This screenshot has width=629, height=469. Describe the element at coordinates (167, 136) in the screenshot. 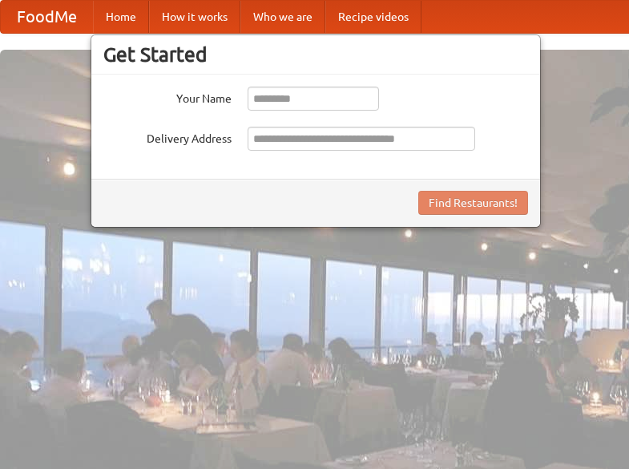

I see `label: Delivery Address` at that location.